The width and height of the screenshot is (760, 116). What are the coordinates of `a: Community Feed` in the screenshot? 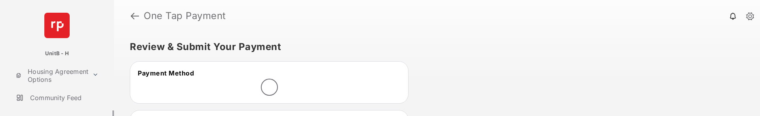 It's located at (63, 97).